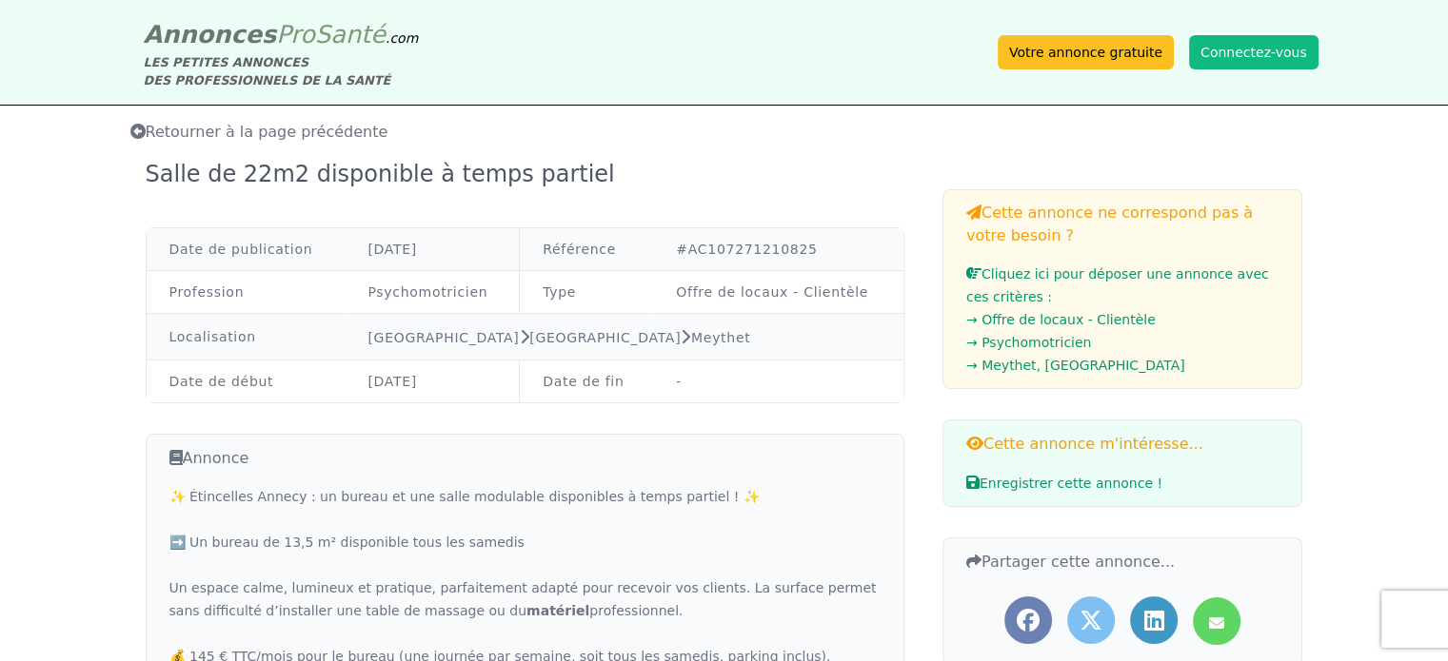 The image size is (1448, 661). Describe the element at coordinates (1122, 322) in the screenshot. I see `a: Cliquez ici pour déposer une annonce avec ces critères :→ Offre de locaux - Clientèle→ Psychomotr...` at that location.